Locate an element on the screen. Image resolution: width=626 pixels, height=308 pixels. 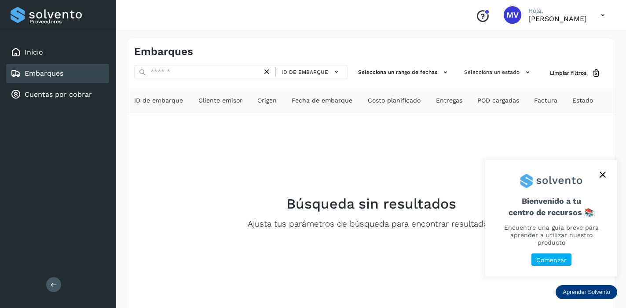
button: close, is located at coordinates (602, 175).